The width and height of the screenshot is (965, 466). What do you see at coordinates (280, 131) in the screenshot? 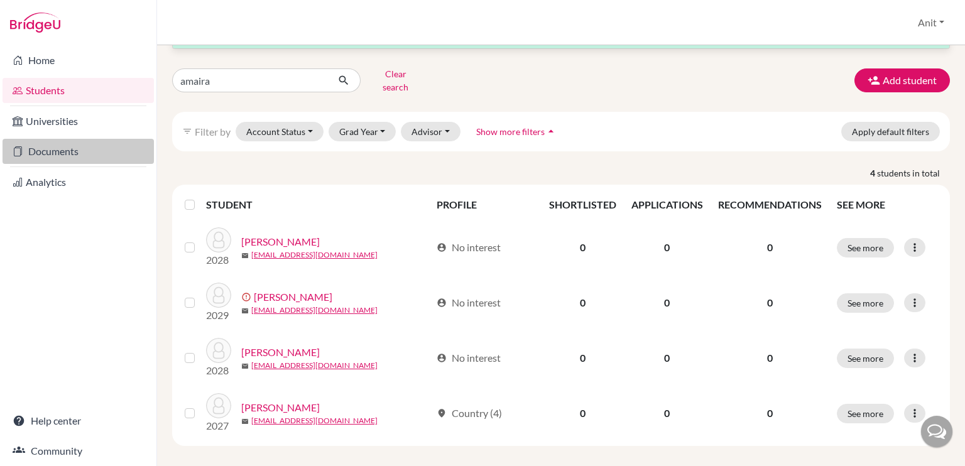
I see `button: Account Status` at bounding box center [280, 131].